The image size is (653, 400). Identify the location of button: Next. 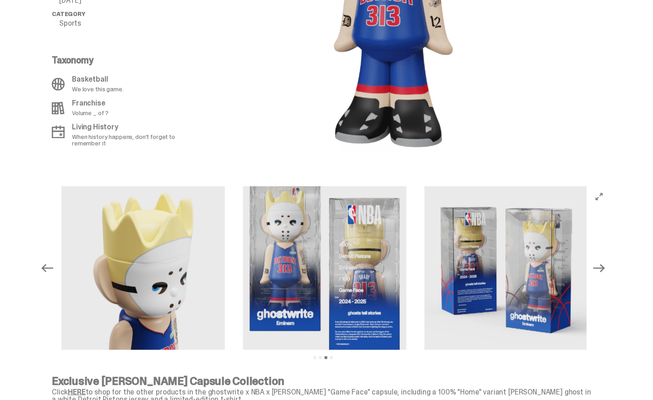
(599, 268).